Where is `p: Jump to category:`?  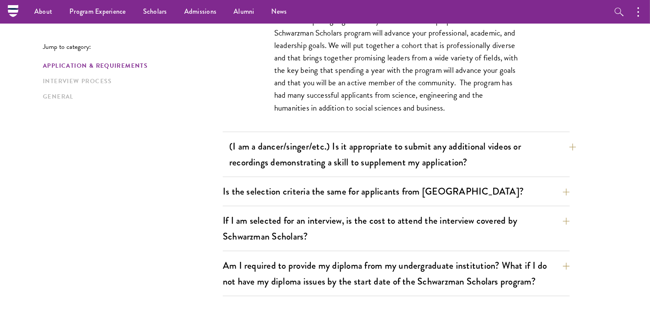 p: Jump to category: is located at coordinates (133, 47).